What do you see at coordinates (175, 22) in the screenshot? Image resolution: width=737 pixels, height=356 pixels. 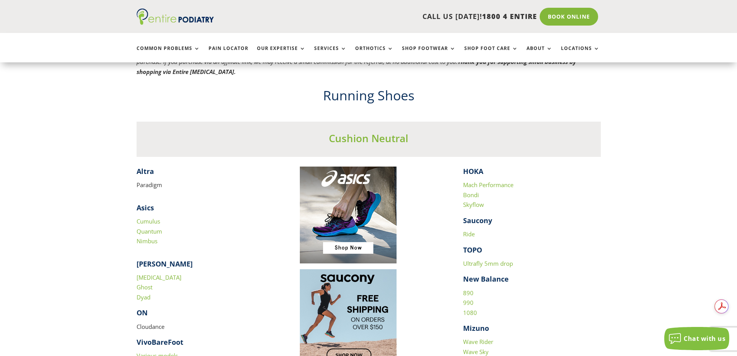 I see `a: Entire Podiatry` at bounding box center [175, 22].